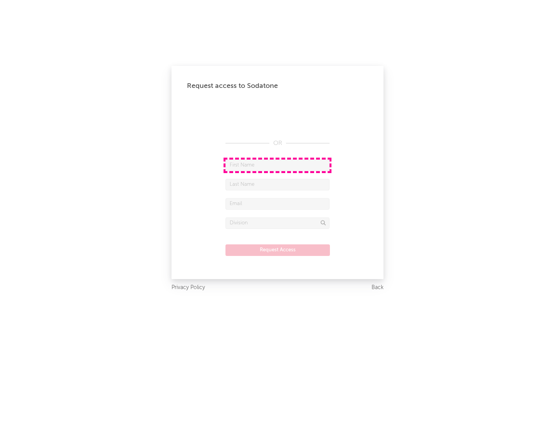 Image resolution: width=555 pixels, height=424 pixels. Describe the element at coordinates (277, 143) in the screenshot. I see `div: OR` at that location.